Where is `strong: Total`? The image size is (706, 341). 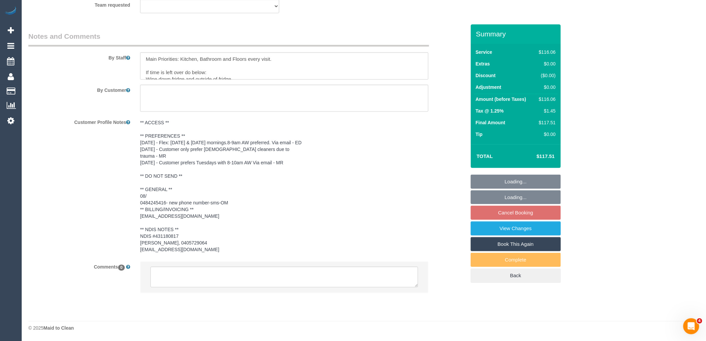 strong: Total is located at coordinates (485, 156).